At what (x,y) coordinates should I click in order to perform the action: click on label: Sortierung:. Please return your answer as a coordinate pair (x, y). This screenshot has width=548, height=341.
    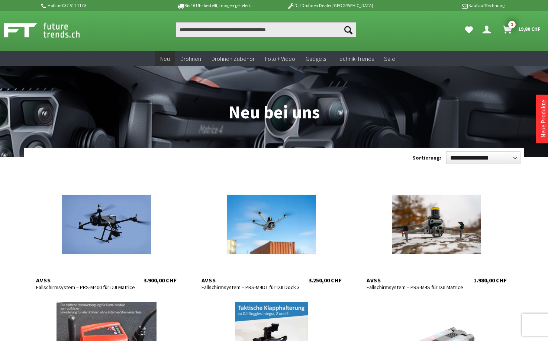
    Looking at the image, I should click on (427, 158).